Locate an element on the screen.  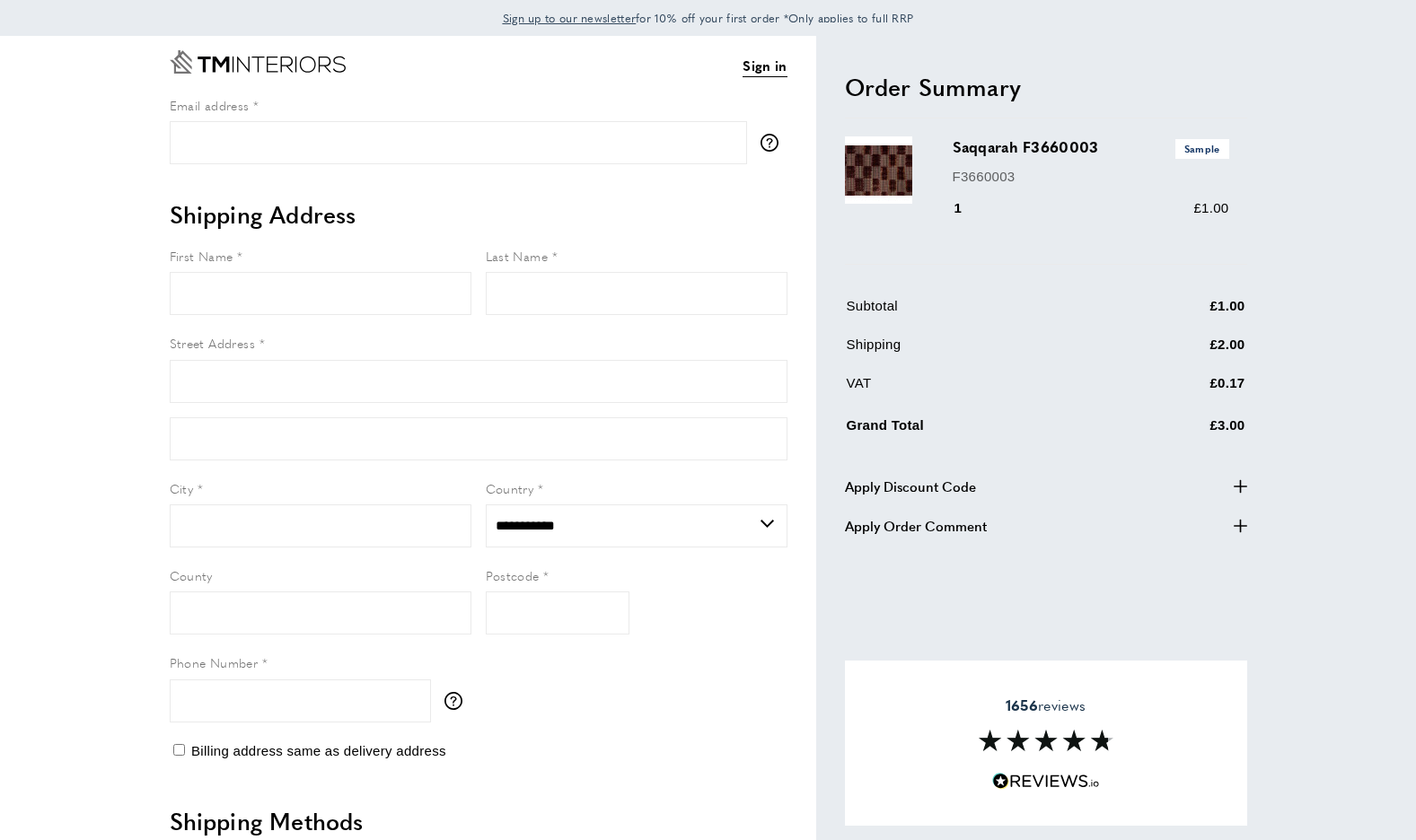
span: Sign up to our newsletter is located at coordinates (569, 18).